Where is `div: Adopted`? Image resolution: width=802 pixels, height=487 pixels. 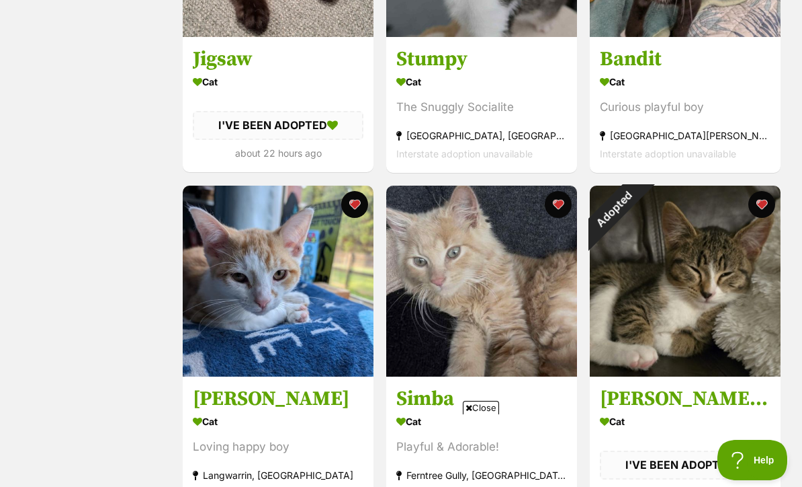 div: Adopted is located at coordinates (614, 209).